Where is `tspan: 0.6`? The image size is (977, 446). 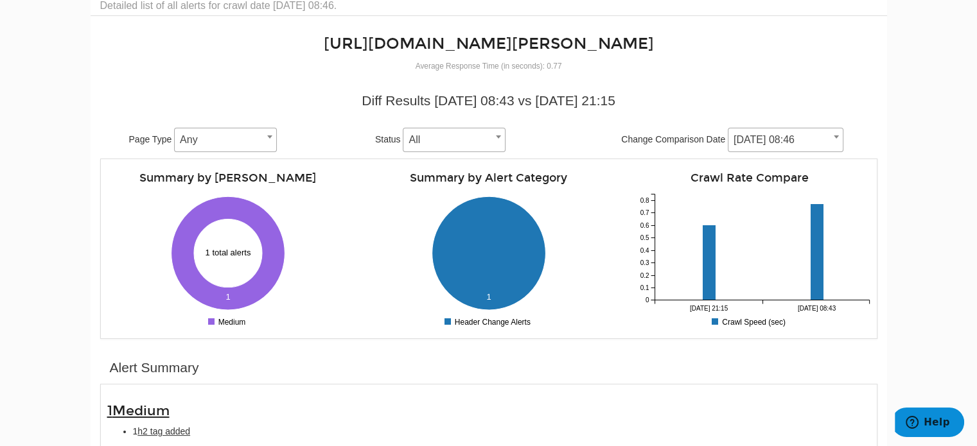
tspan: 0.6 is located at coordinates (644, 225).